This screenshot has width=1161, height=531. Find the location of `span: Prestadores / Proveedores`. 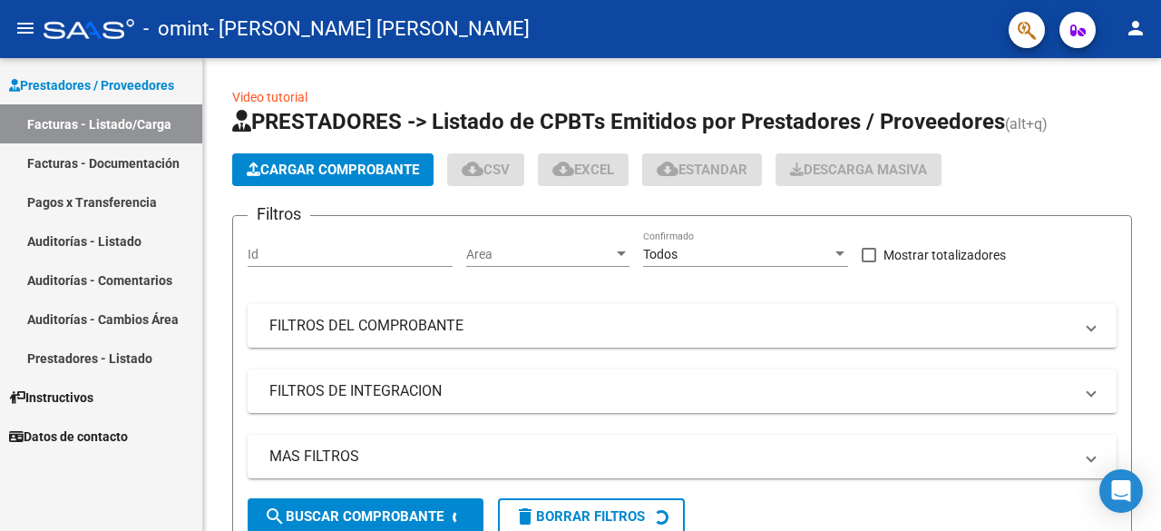

span: Prestadores / Proveedores is located at coordinates (92, 85).